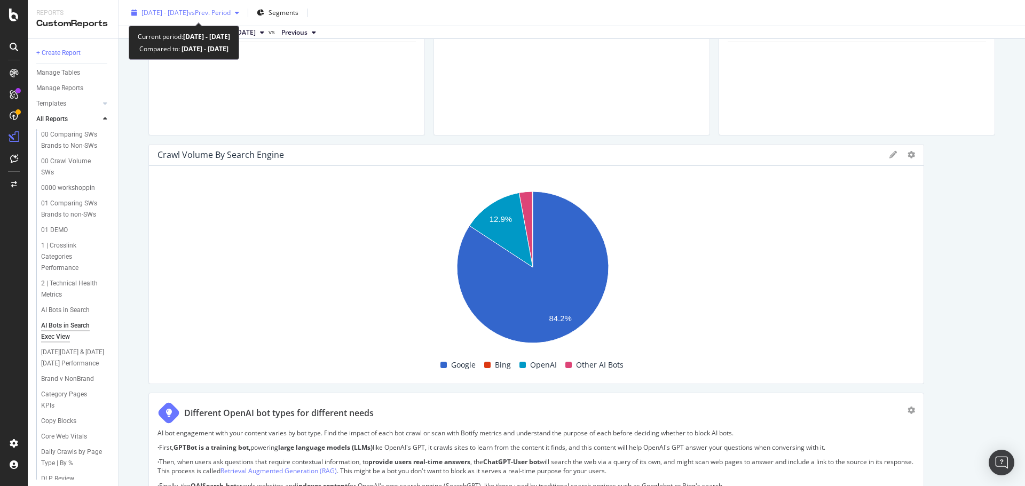 The width and height of the screenshot is (1025, 486). I want to click on div: All Reports, so click(52, 119).